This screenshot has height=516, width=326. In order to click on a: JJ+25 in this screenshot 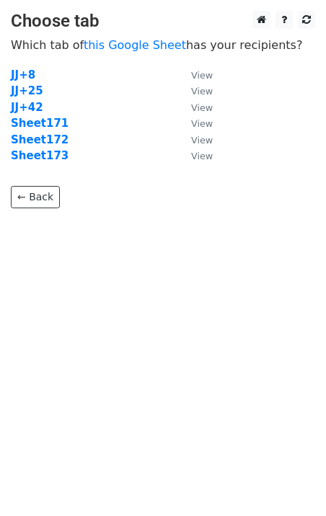, I will do `click(27, 91)`.